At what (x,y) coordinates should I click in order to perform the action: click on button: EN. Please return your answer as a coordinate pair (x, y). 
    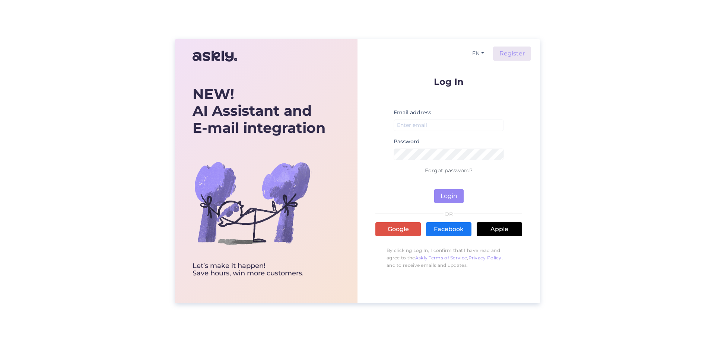
    Looking at the image, I should click on (478, 53).